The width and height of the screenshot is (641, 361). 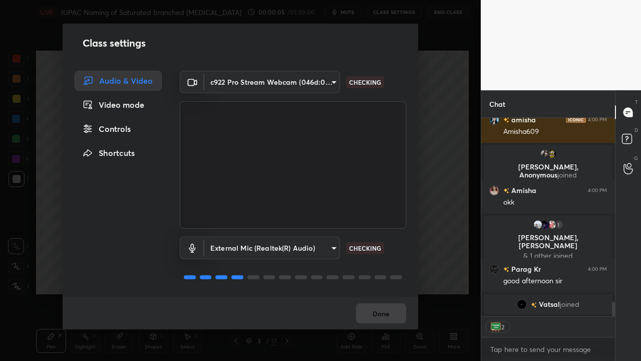 What do you see at coordinates (503, 327) in the screenshot?
I see `div: 2` at bounding box center [503, 327].